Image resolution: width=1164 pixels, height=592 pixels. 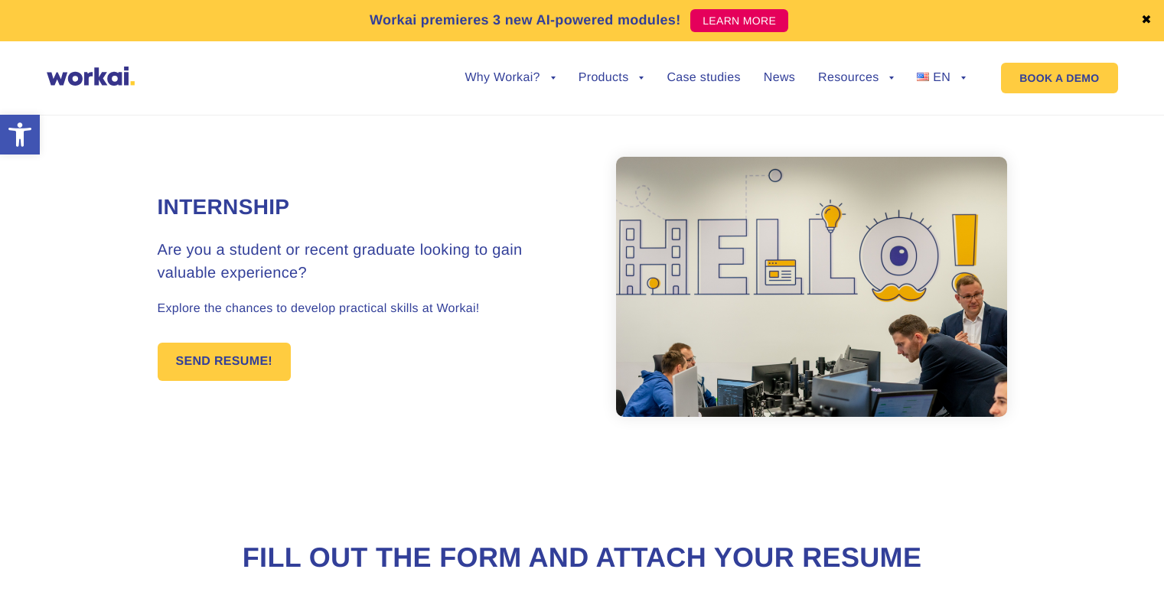 I want to click on a: Why Workai?, so click(x=510, y=78).